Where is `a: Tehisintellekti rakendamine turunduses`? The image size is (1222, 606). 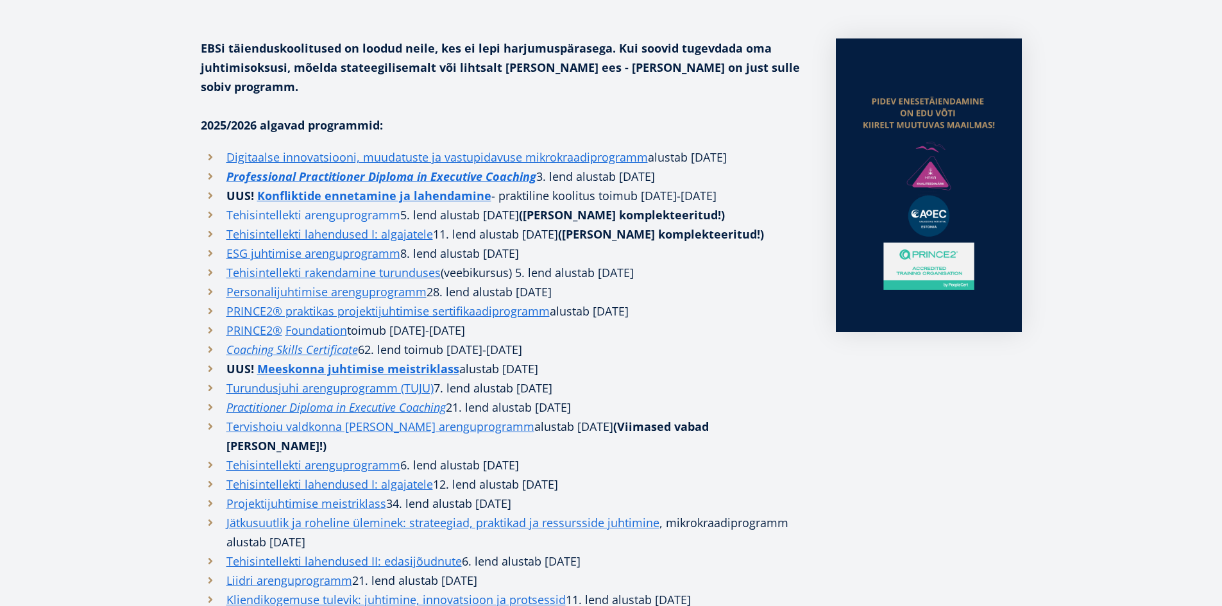 a: Tehisintellekti rakendamine turunduses is located at coordinates (334, 273).